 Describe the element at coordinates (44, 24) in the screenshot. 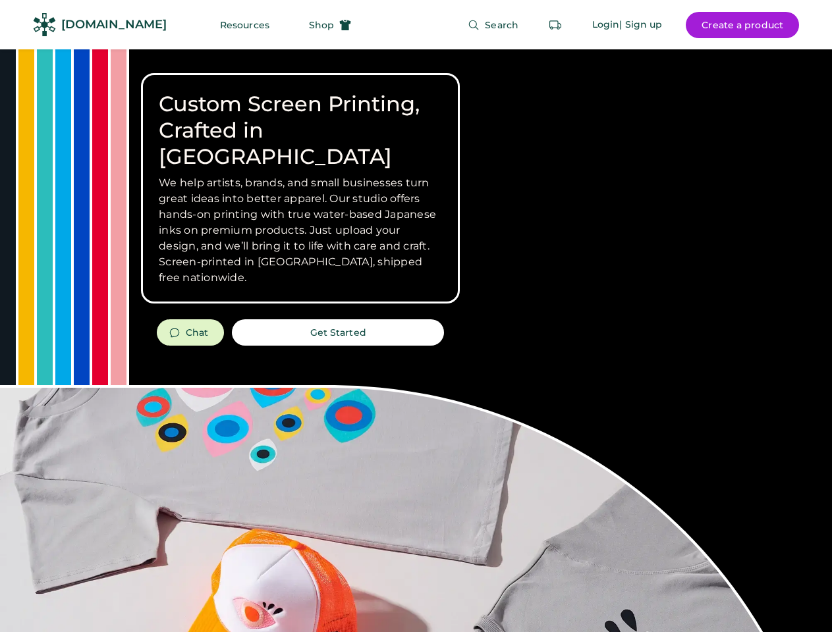

I see `img: Rendered Logo - Screens` at that location.